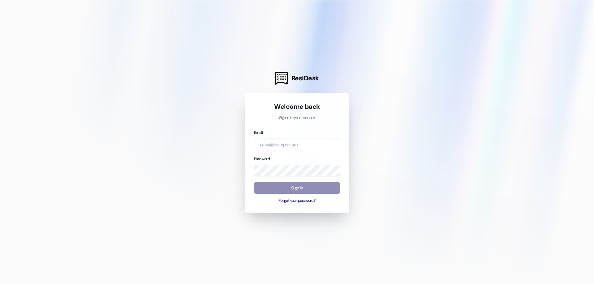  Describe the element at coordinates (258, 133) in the screenshot. I see `label: Email` at that location.